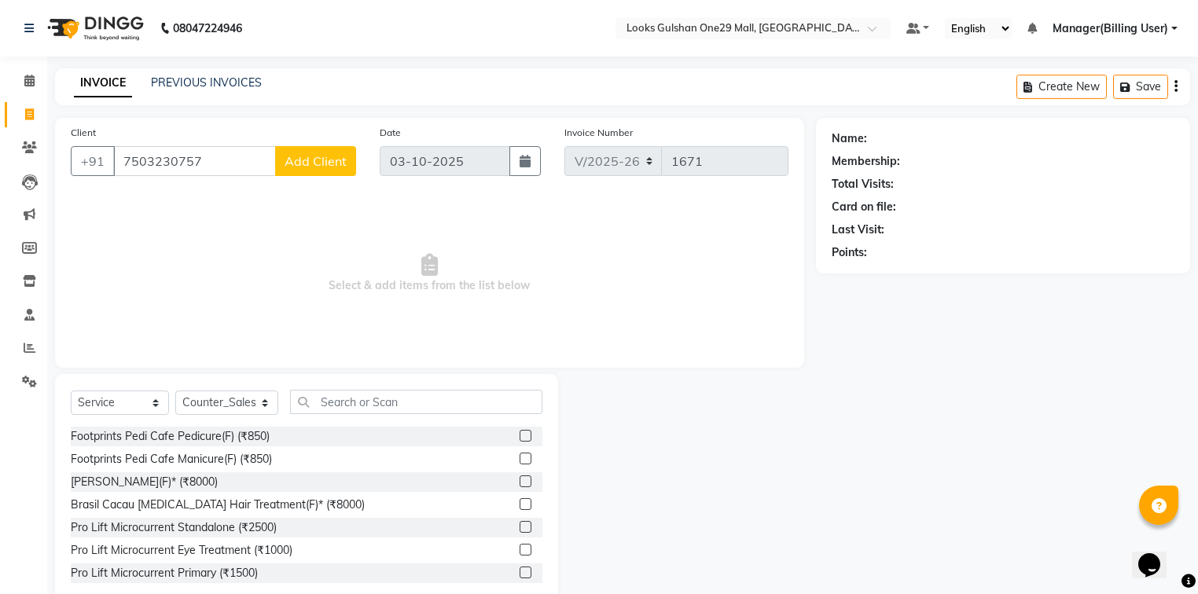 This screenshot has height=594, width=1198. What do you see at coordinates (1061, 86) in the screenshot?
I see `button: Create New` at bounding box center [1061, 86].